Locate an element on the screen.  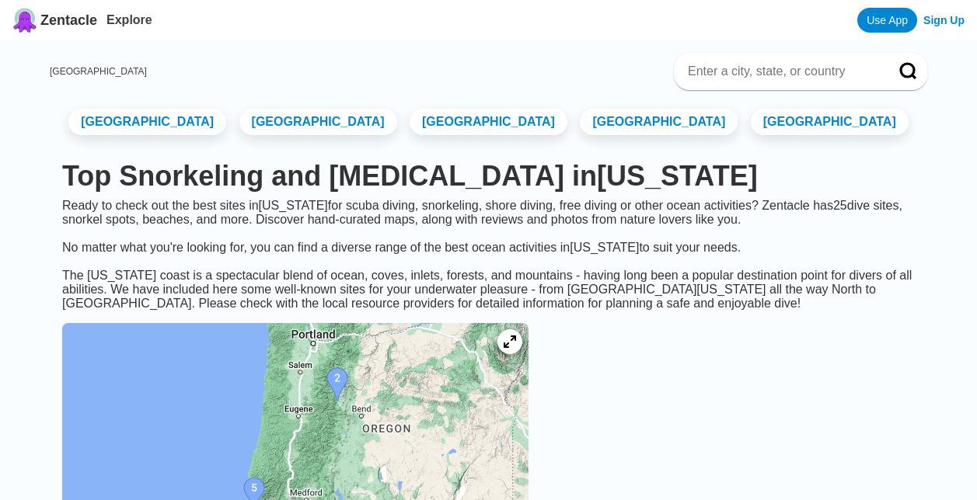
span: Zentacle is located at coordinates (68, 20).